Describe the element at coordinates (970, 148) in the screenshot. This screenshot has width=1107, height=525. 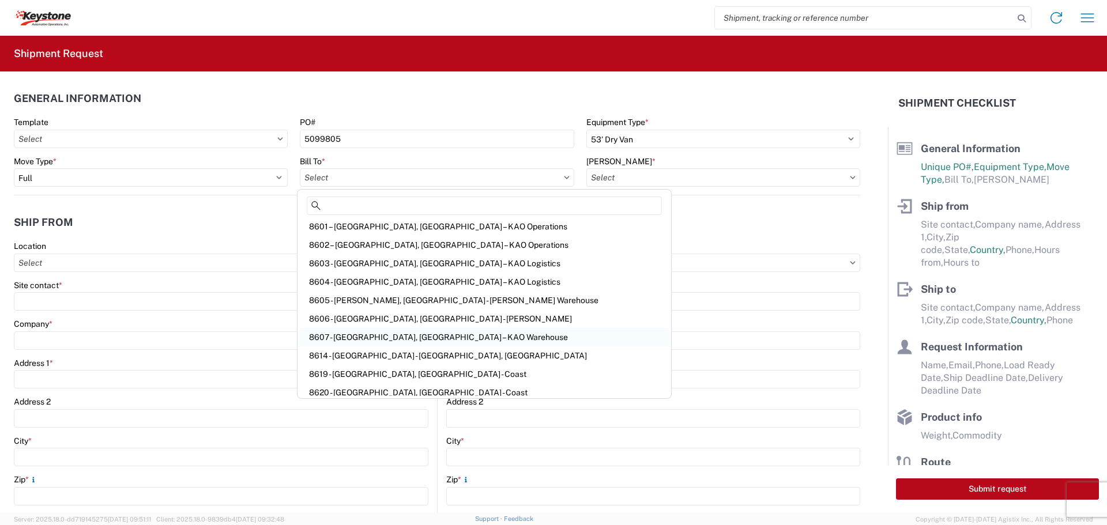
I see `span: General Information` at that location.